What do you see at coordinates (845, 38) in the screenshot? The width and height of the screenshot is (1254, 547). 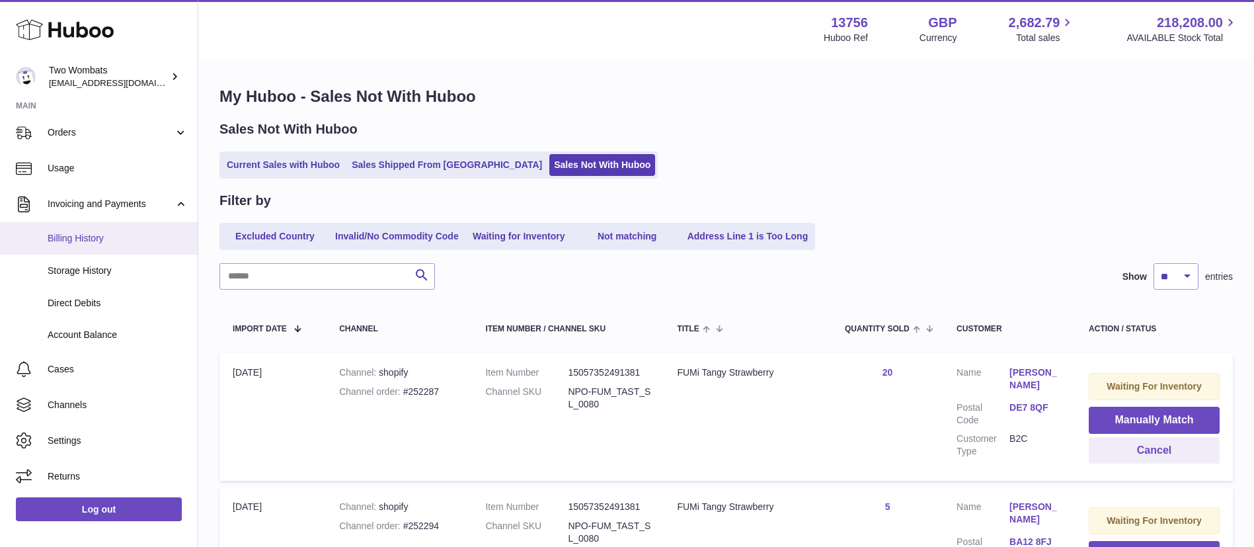 I see `div: Huboo Ref` at bounding box center [845, 38].